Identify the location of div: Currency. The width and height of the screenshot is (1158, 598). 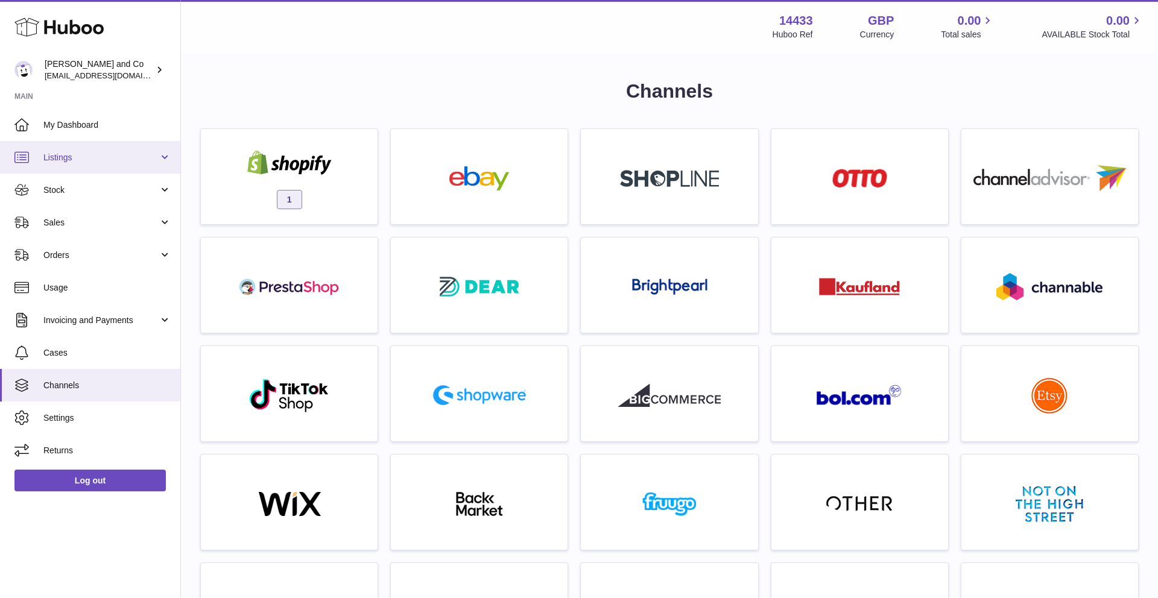
(877, 34).